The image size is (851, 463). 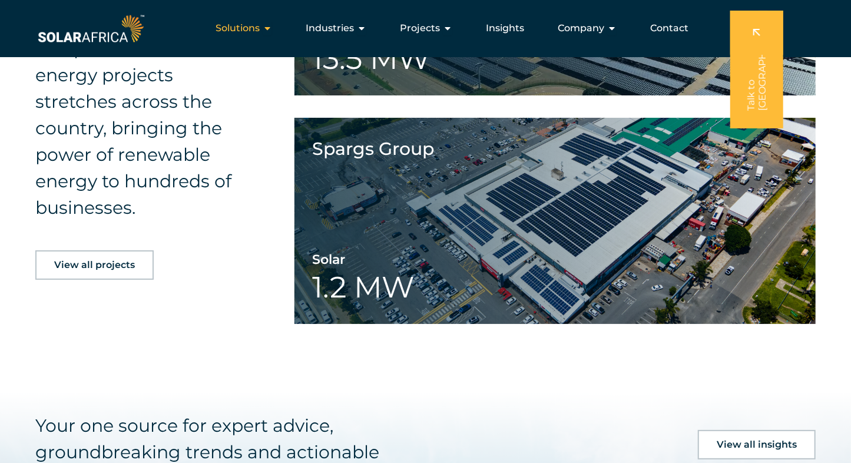 I want to click on a: Insights, so click(x=504, y=28).